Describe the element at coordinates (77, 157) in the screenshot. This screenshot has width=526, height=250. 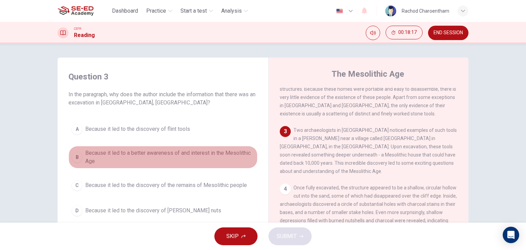
I see `div: B` at that location.